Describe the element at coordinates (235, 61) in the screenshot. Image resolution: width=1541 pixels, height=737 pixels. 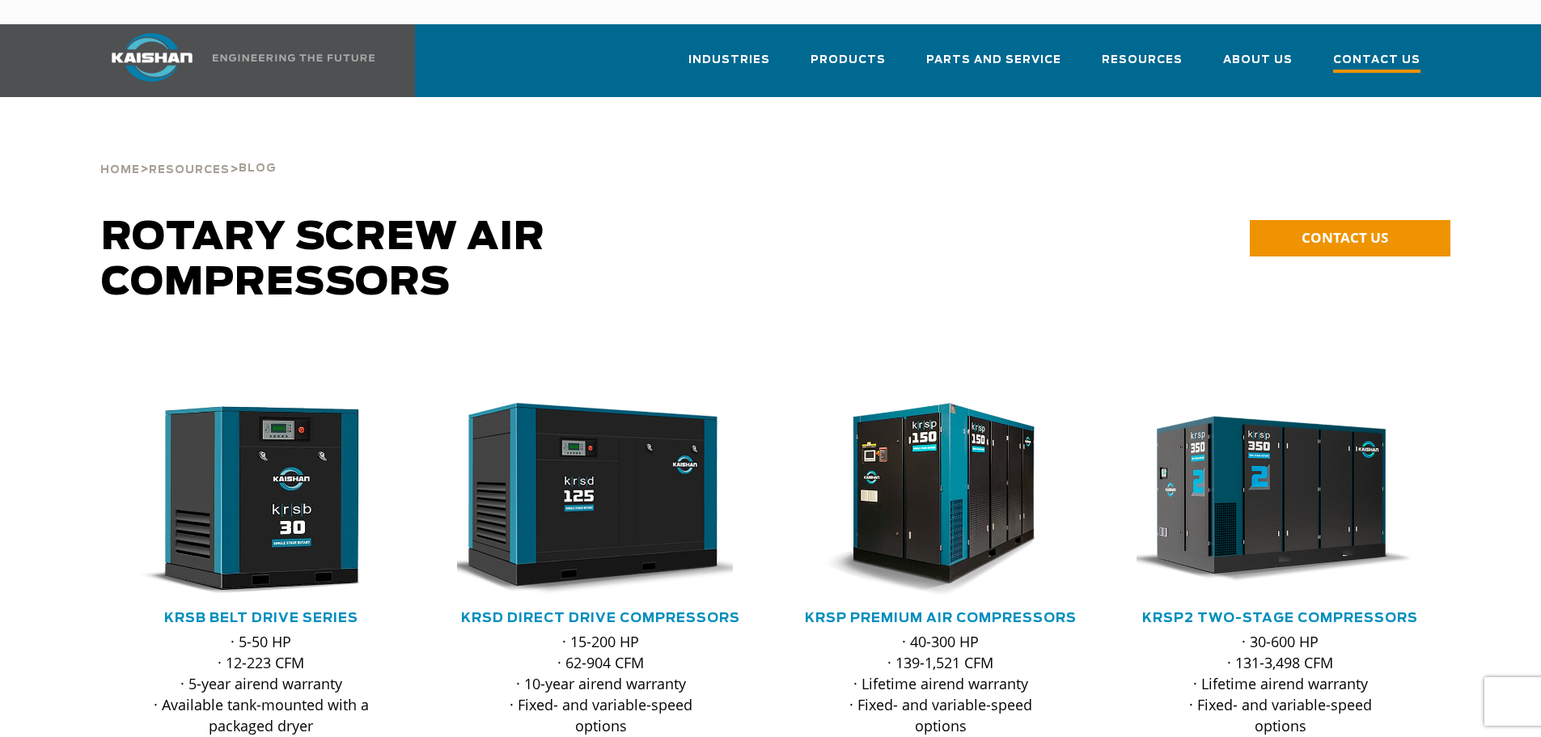
I see `a: Kaishan USA` at that location.